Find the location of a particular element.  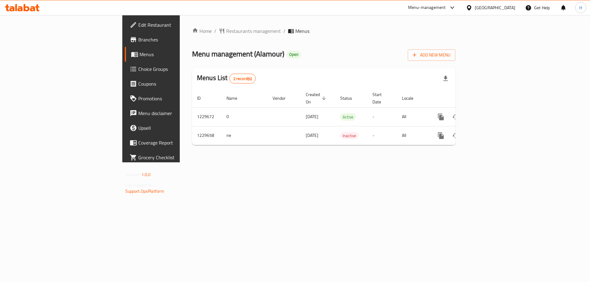

a: Grocery Checklist is located at coordinates (173, 158).